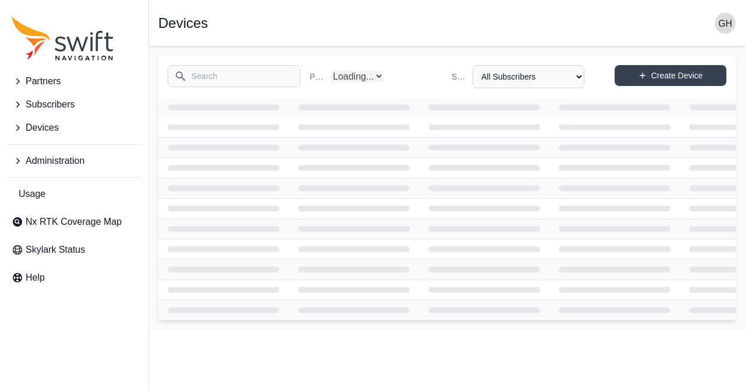 Image resolution: width=745 pixels, height=391 pixels. Describe the element at coordinates (725, 23) in the screenshot. I see `img: user photo` at that location.